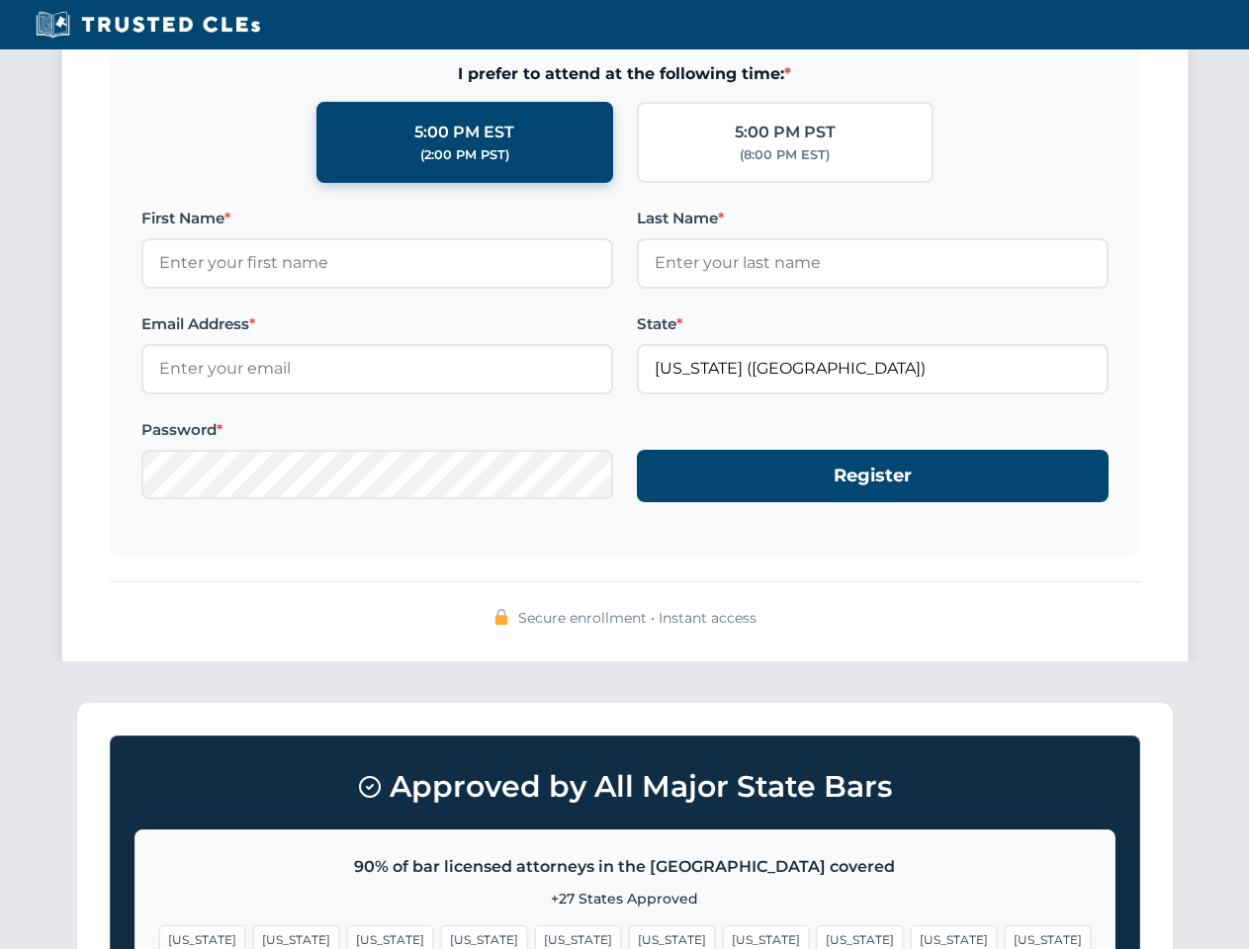 This screenshot has height=949, width=1249. What do you see at coordinates (464, 132) in the screenshot?
I see `div: 5:00 PM EST` at bounding box center [464, 132].